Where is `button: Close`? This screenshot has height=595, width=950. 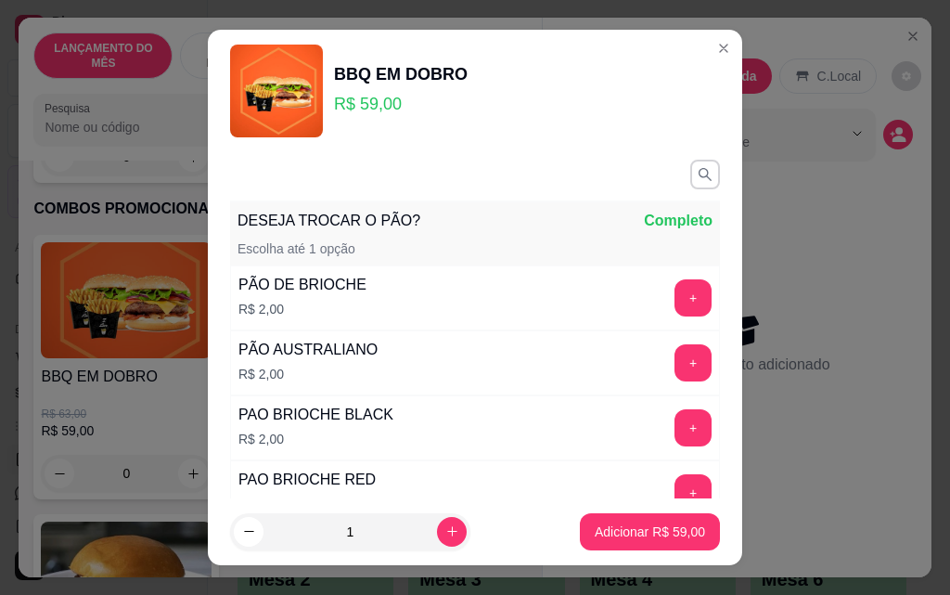 button: Close is located at coordinates (724, 48).